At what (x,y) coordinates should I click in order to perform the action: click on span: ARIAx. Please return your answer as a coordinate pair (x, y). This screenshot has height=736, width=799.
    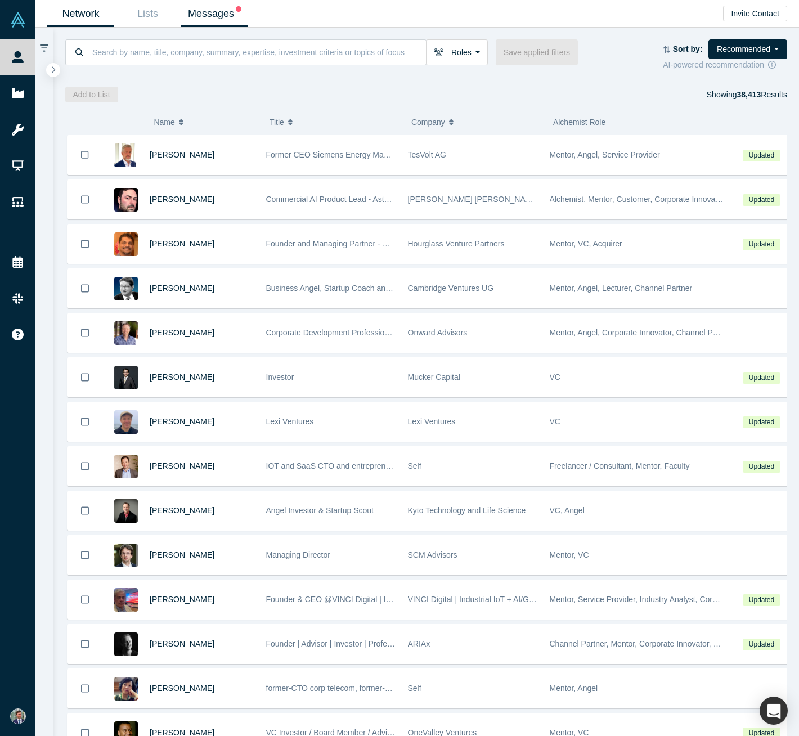
    Looking at the image, I should click on (419, 644).